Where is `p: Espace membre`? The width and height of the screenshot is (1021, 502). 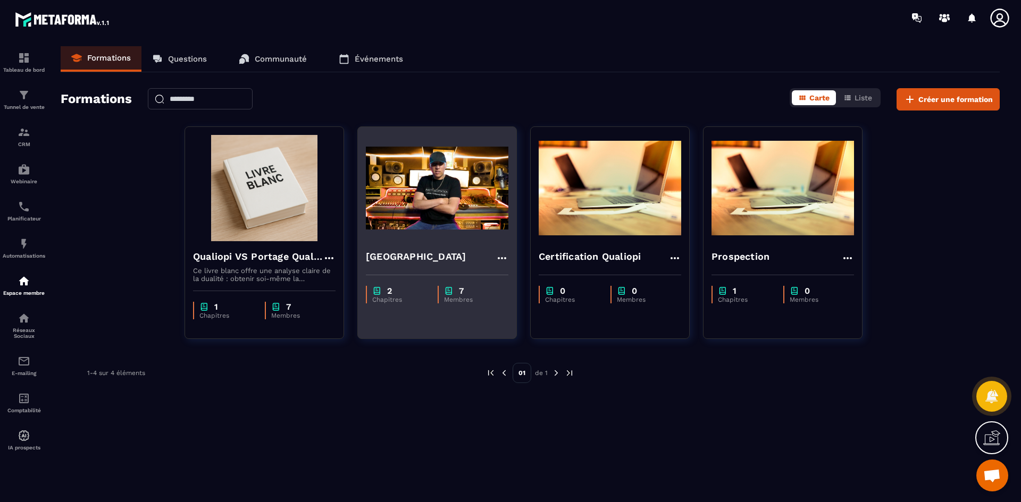 p: Espace membre is located at coordinates (24, 293).